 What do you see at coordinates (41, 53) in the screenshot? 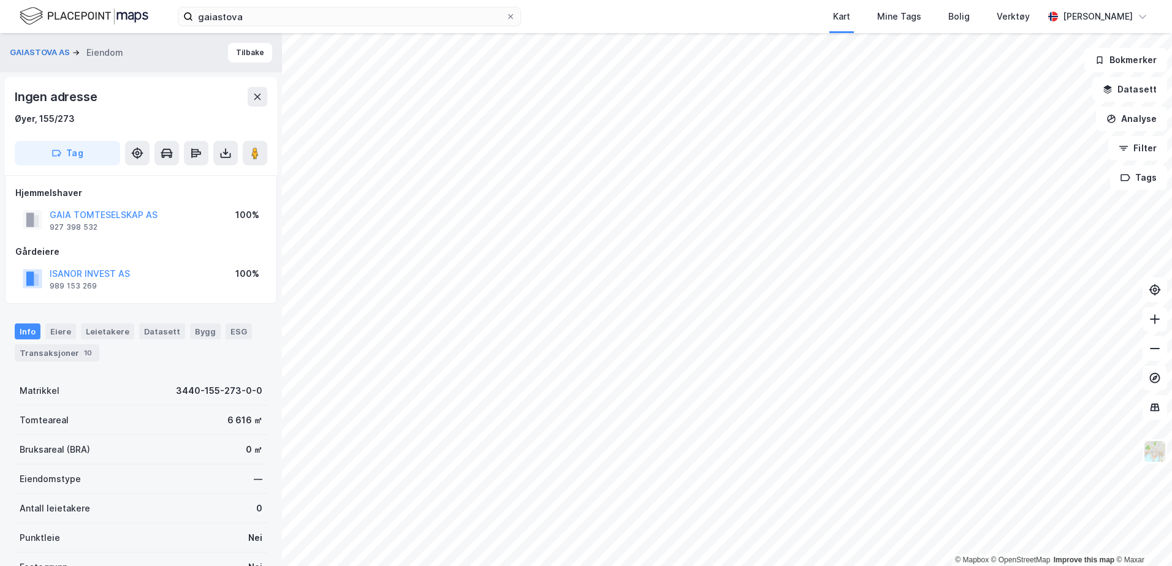
I see `button: GAIASTOVA AS` at bounding box center [41, 53].